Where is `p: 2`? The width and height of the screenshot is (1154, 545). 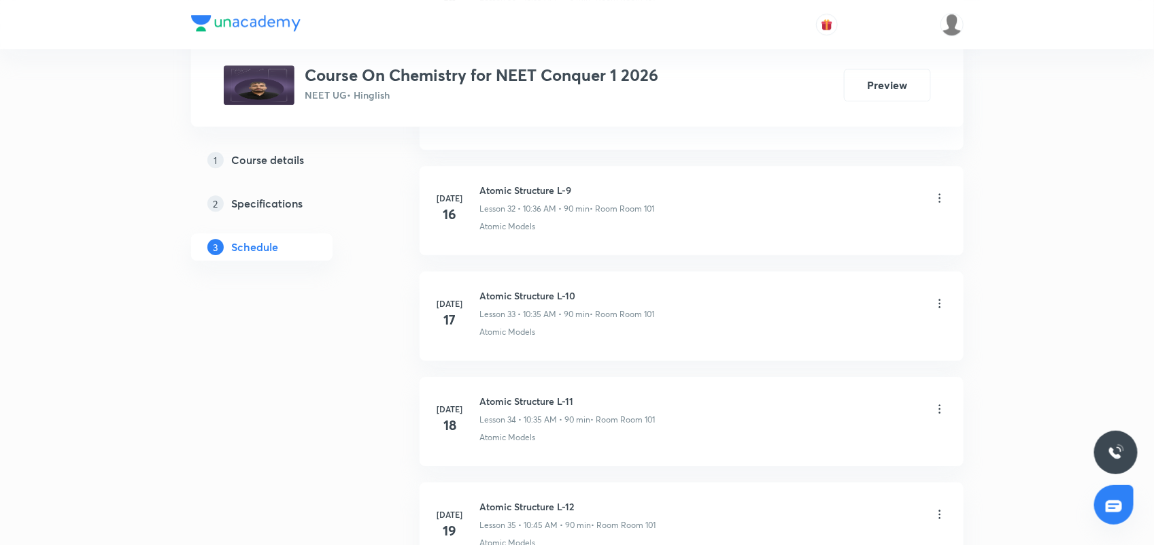
p: 2 is located at coordinates (216, 203).